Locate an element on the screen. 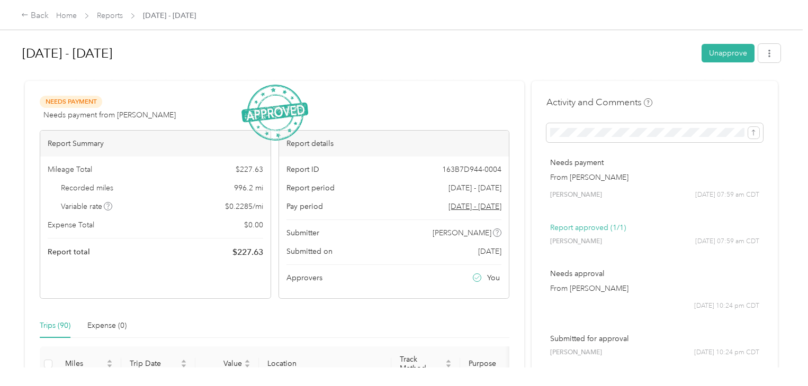 The image size is (808, 386). span: You is located at coordinates (493, 278).